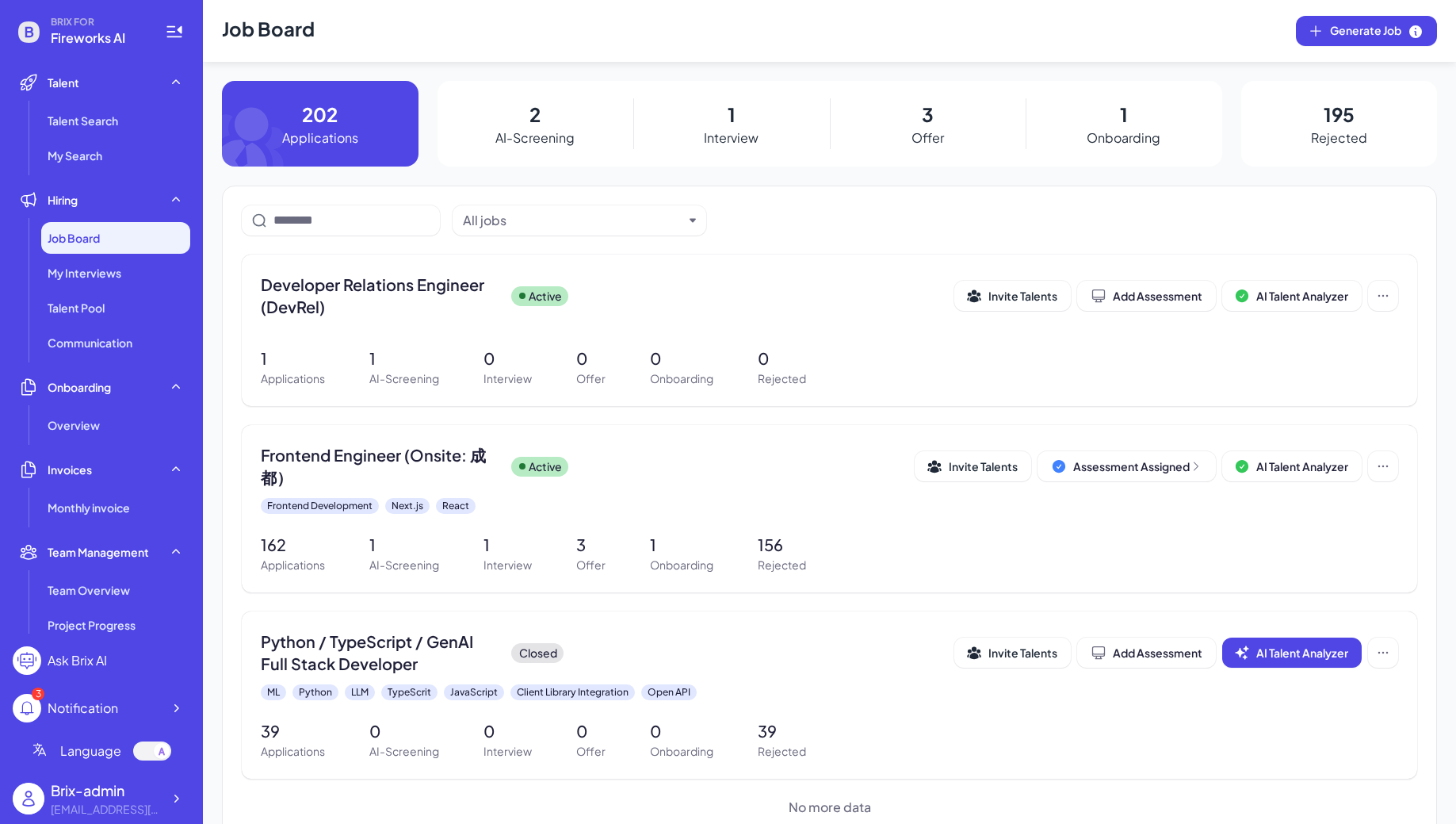 The width and height of the screenshot is (1456, 824). I want to click on div: Client Library Integration, so click(573, 692).